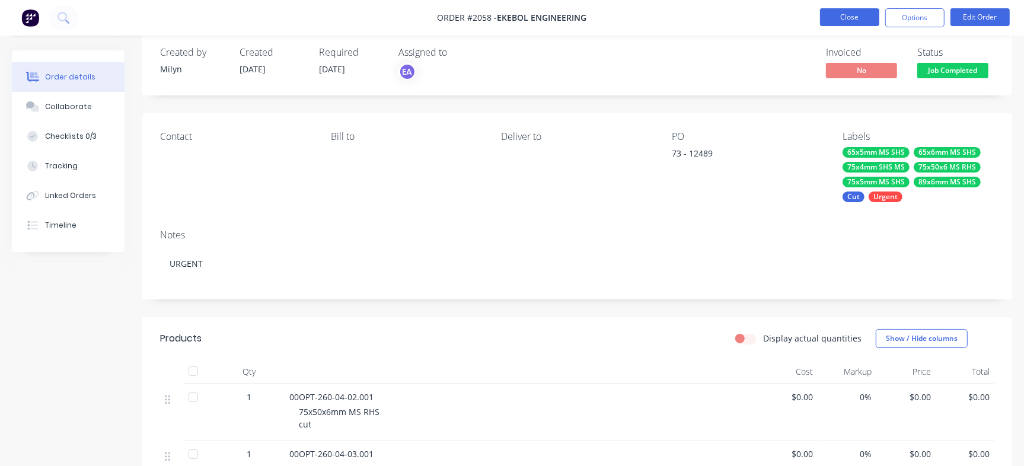 This screenshot has height=466, width=1024. Describe the element at coordinates (272, 52) in the screenshot. I see `div: Created` at that location.